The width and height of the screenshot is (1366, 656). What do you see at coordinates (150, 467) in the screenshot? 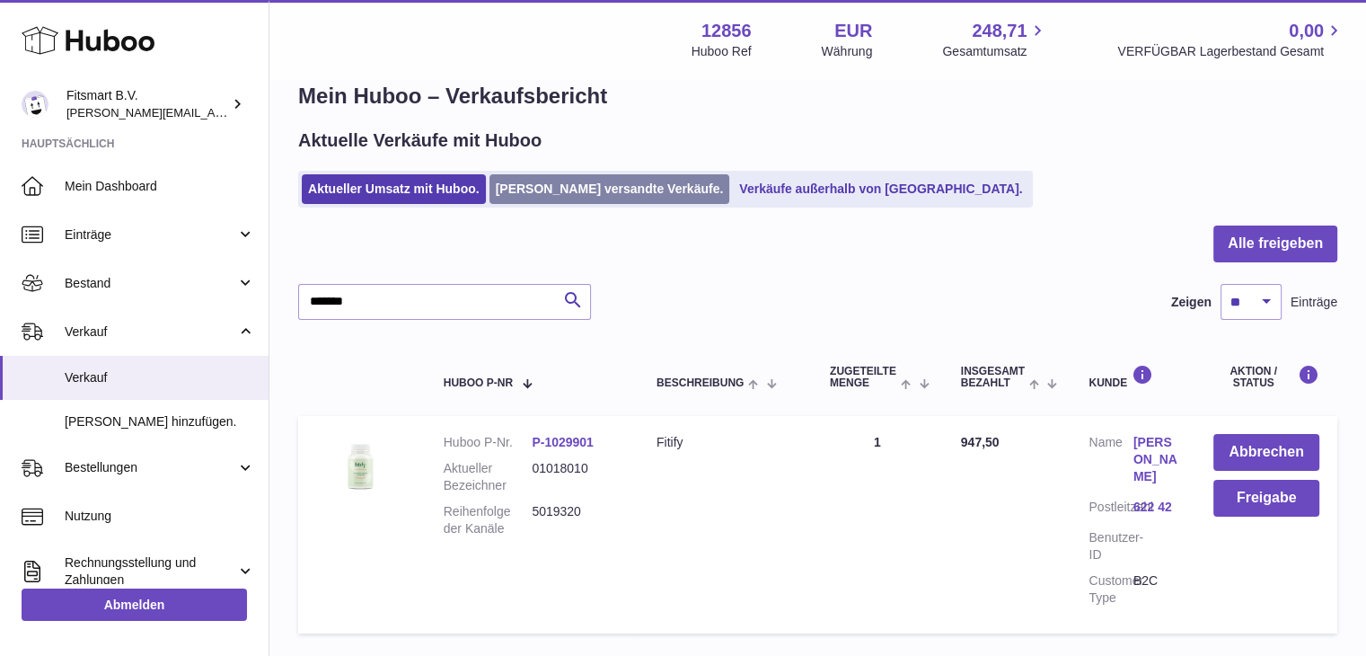
I see `span: Bestellungen` at bounding box center [150, 467].